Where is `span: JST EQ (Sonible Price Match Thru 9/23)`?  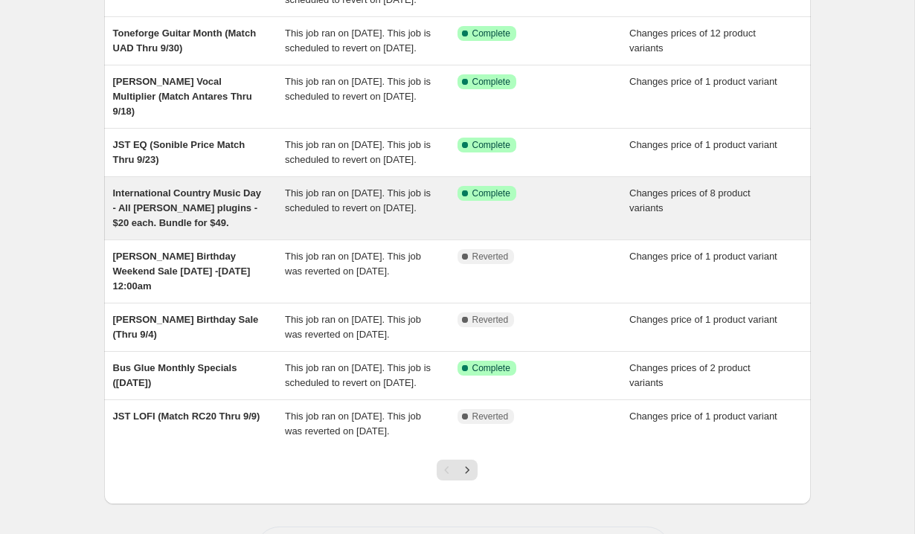
span: JST EQ (Sonible Price Match Thru 9/23) is located at coordinates (179, 152).